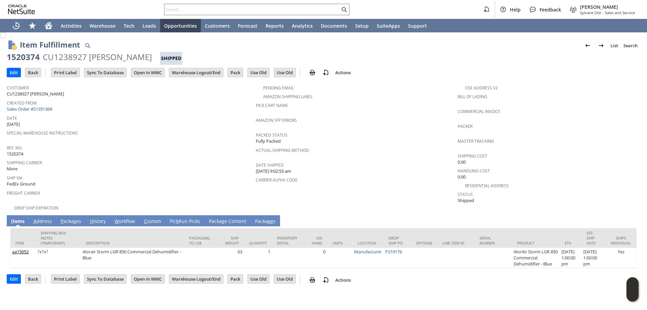 The width and height of the screenshot is (647, 310). Describe the element at coordinates (269, 165) in the screenshot. I see `a: Date Shipped` at that location.